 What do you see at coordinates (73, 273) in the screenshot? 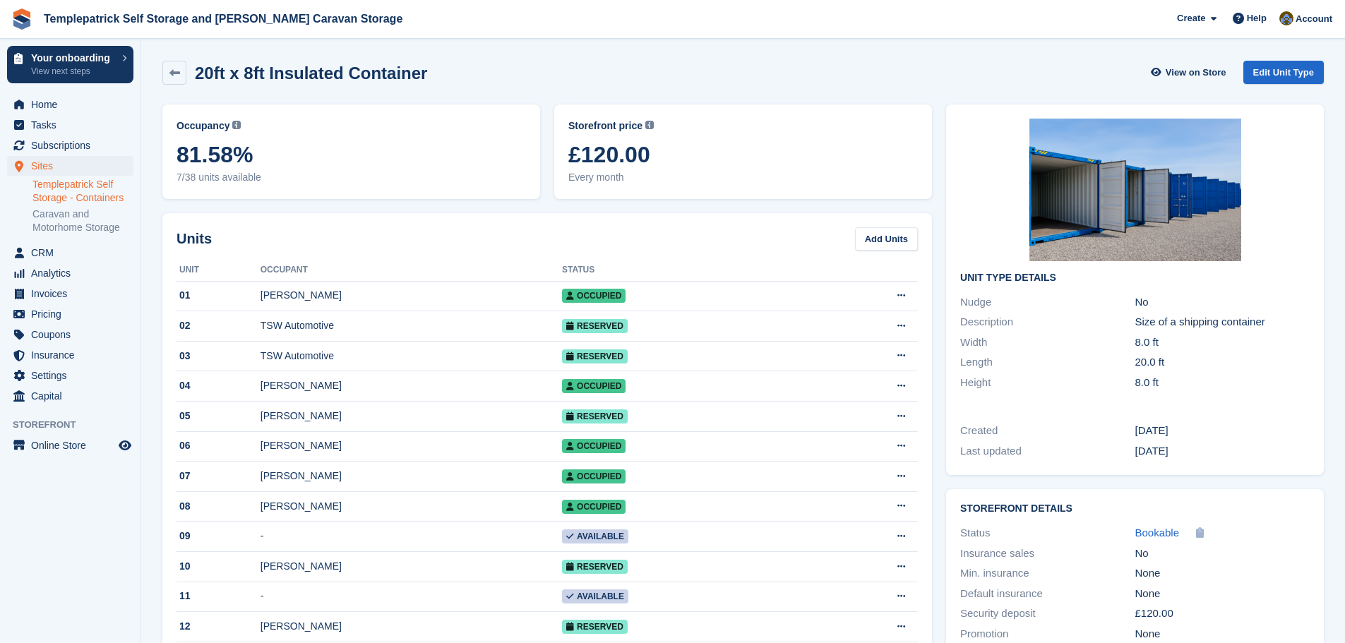
I see `span: Analytics` at bounding box center [73, 273].